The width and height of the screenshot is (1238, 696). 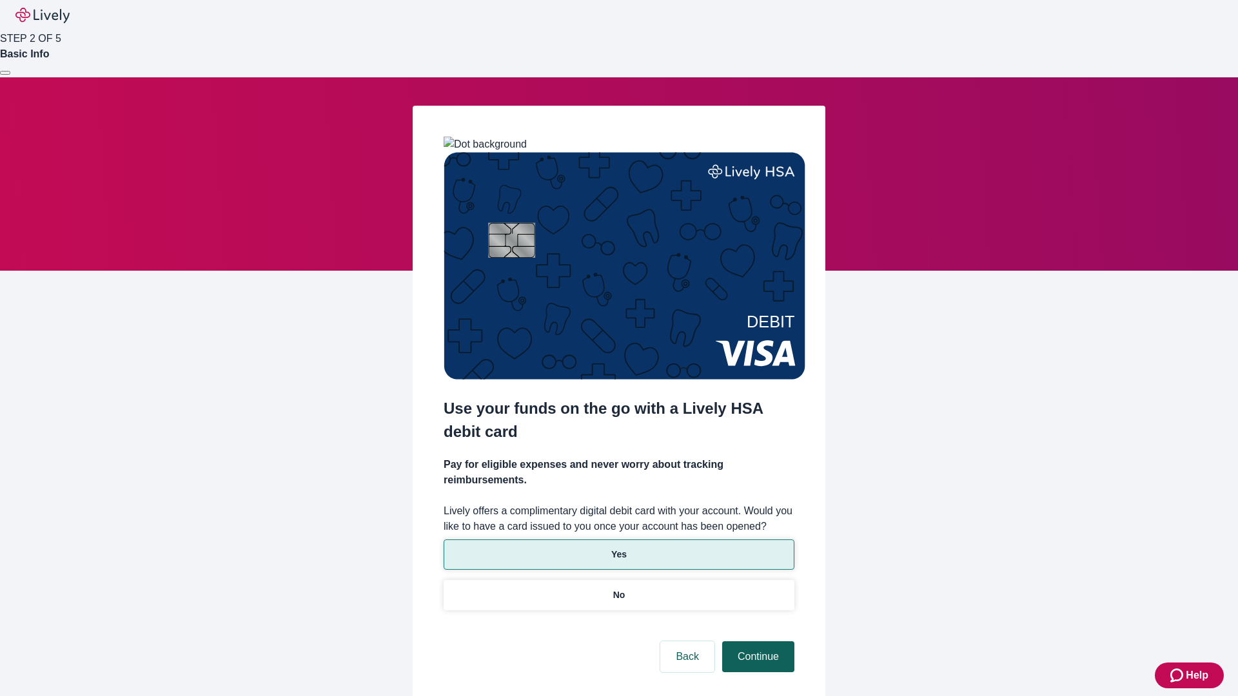 What do you see at coordinates (619, 595) in the screenshot?
I see `button: No` at bounding box center [619, 595].